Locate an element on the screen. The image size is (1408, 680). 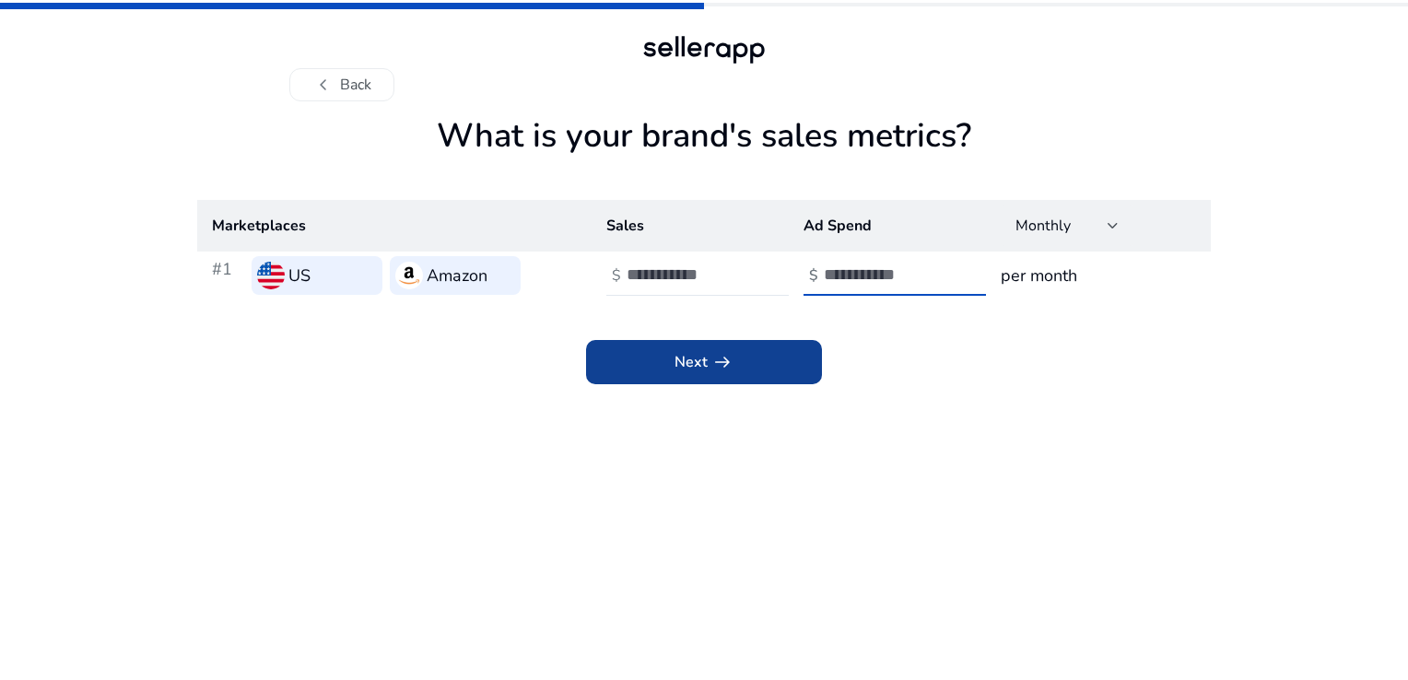
h3: US is located at coordinates (300, 276).